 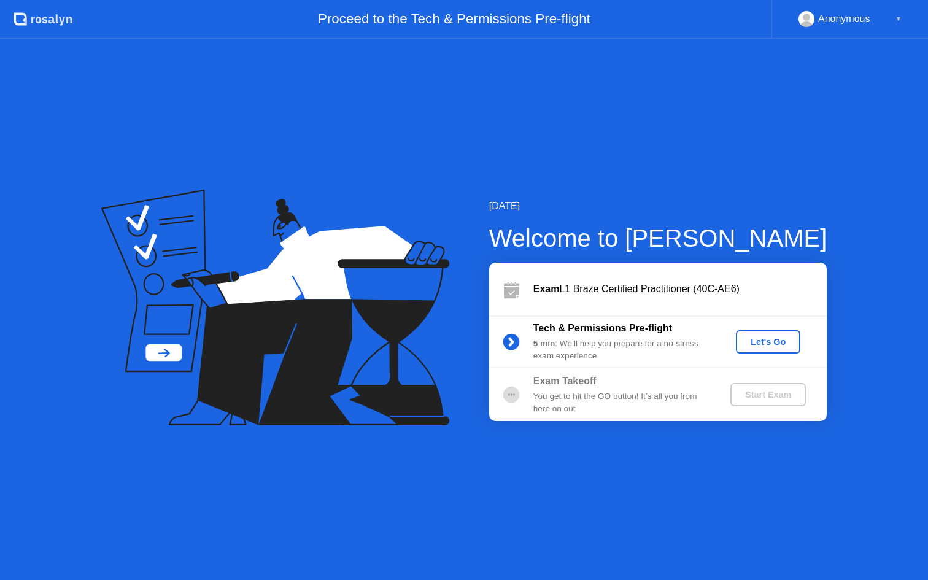 What do you see at coordinates (768, 395) in the screenshot?
I see `button: Start Exam` at bounding box center [768, 395].